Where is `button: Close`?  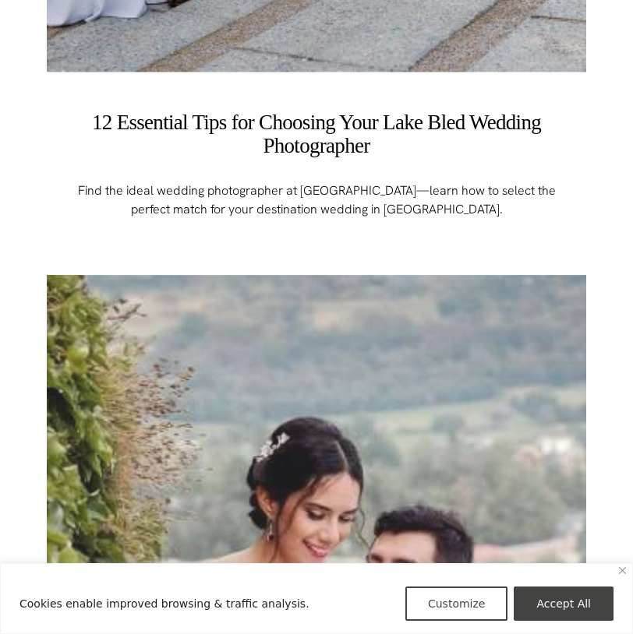
button: Close is located at coordinates (622, 570).